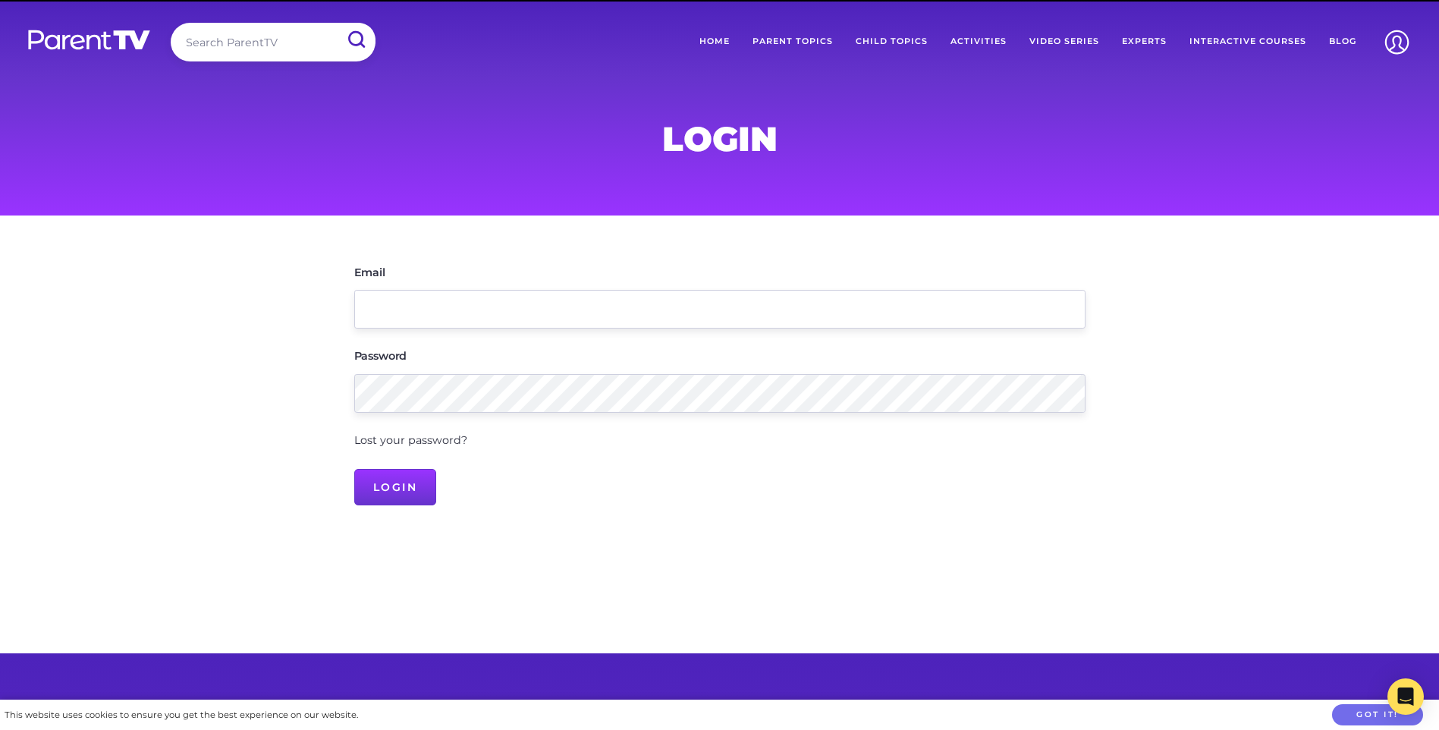 Image resolution: width=1439 pixels, height=730 pixels. I want to click on button: Got it!, so click(1377, 714).